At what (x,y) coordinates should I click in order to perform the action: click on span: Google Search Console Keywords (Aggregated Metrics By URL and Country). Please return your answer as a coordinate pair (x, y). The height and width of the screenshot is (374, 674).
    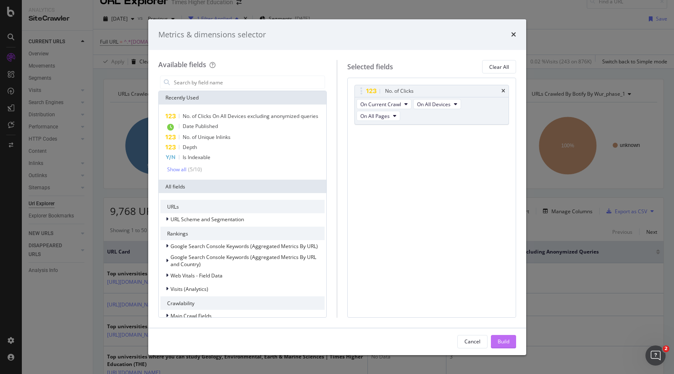
    Looking at the image, I should click on (243, 261).